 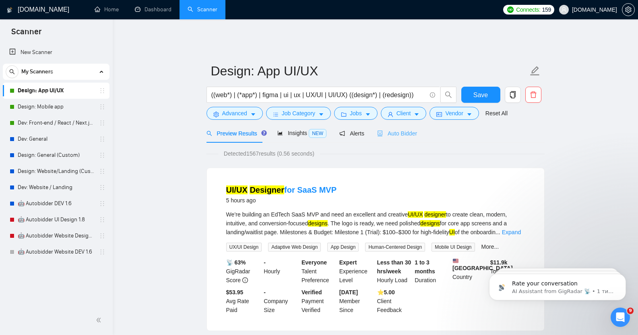 I want to click on span: NEW, so click(x=318, y=133).